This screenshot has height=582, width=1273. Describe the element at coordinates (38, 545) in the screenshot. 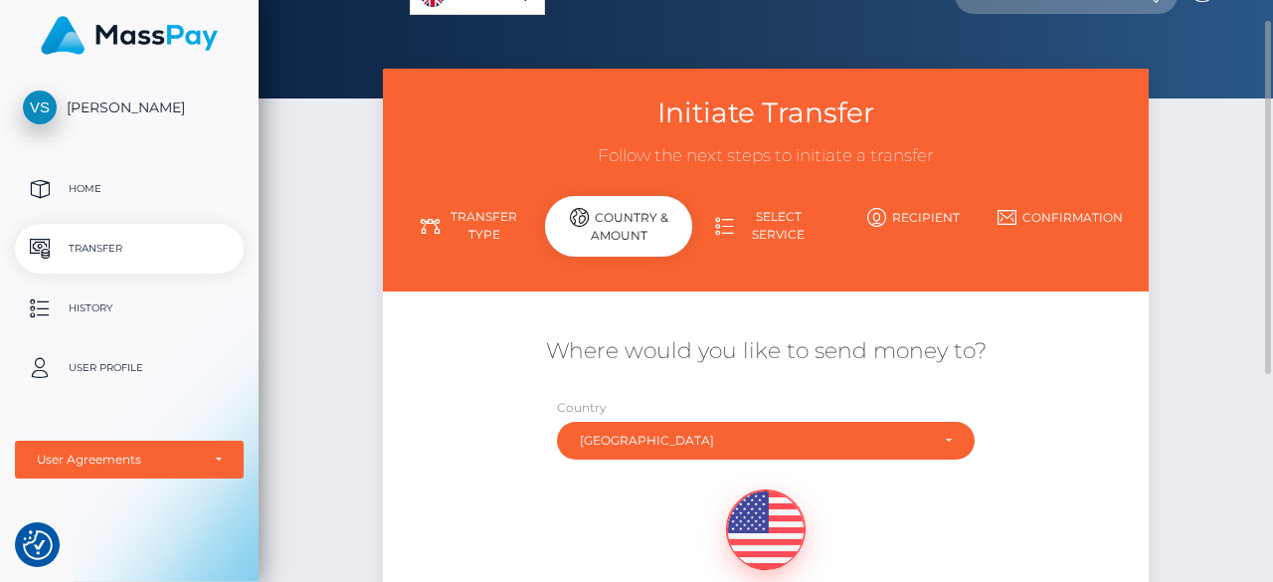

I see `button: Consent Preferences` at that location.